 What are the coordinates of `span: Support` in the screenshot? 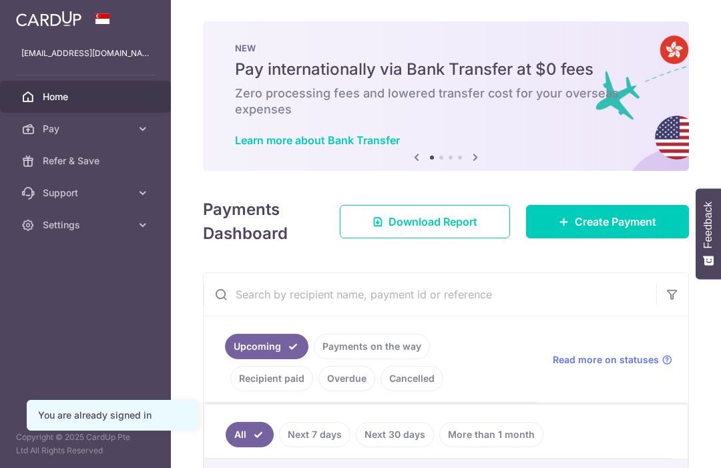 It's located at (87, 193).